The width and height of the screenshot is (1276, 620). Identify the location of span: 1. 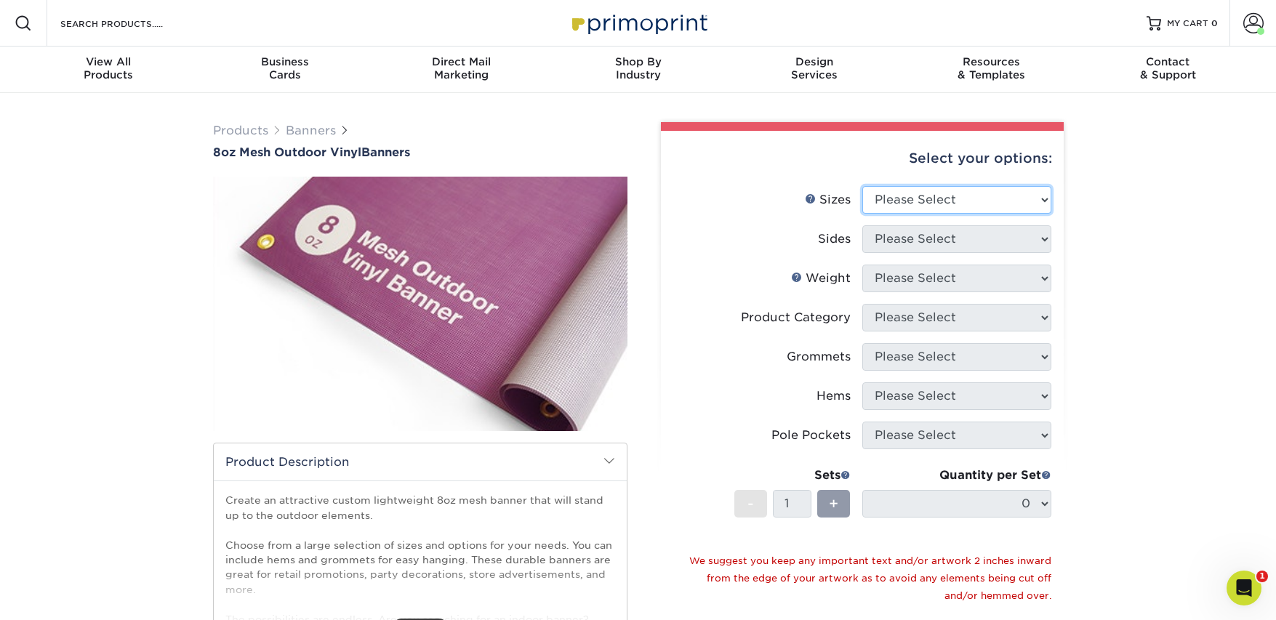
(1262, 577).